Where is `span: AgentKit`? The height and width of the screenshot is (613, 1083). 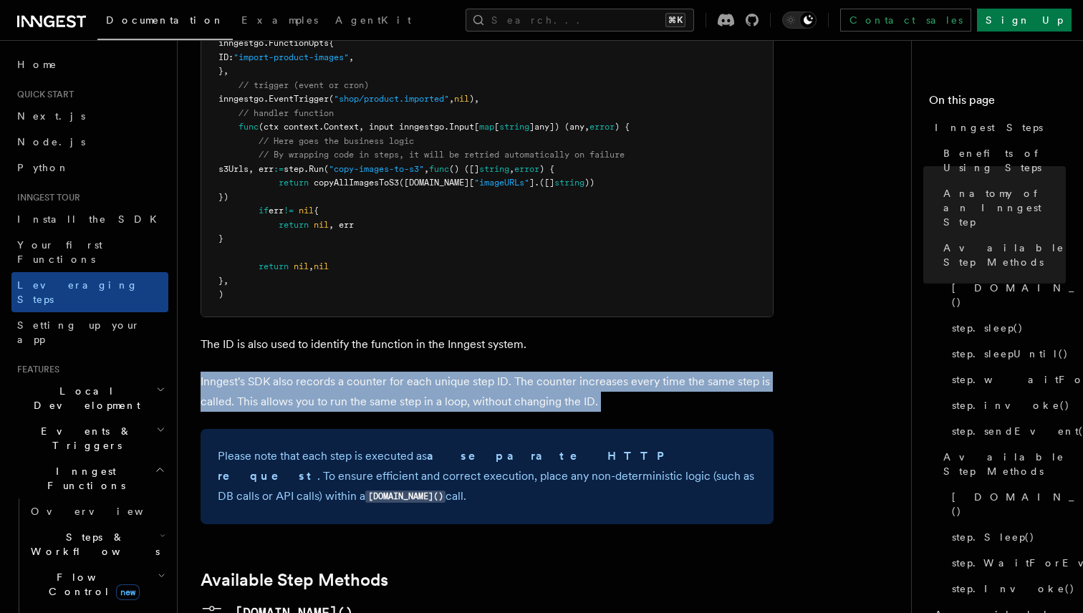 span: AgentKit is located at coordinates (373, 20).